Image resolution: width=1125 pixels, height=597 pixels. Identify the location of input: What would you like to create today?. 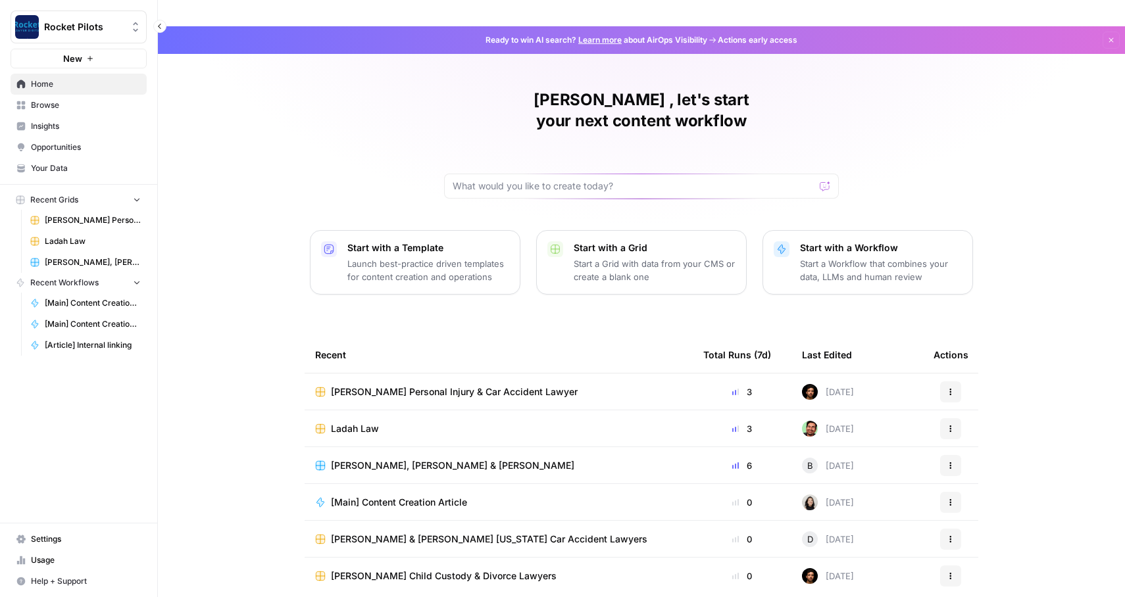
(633, 186).